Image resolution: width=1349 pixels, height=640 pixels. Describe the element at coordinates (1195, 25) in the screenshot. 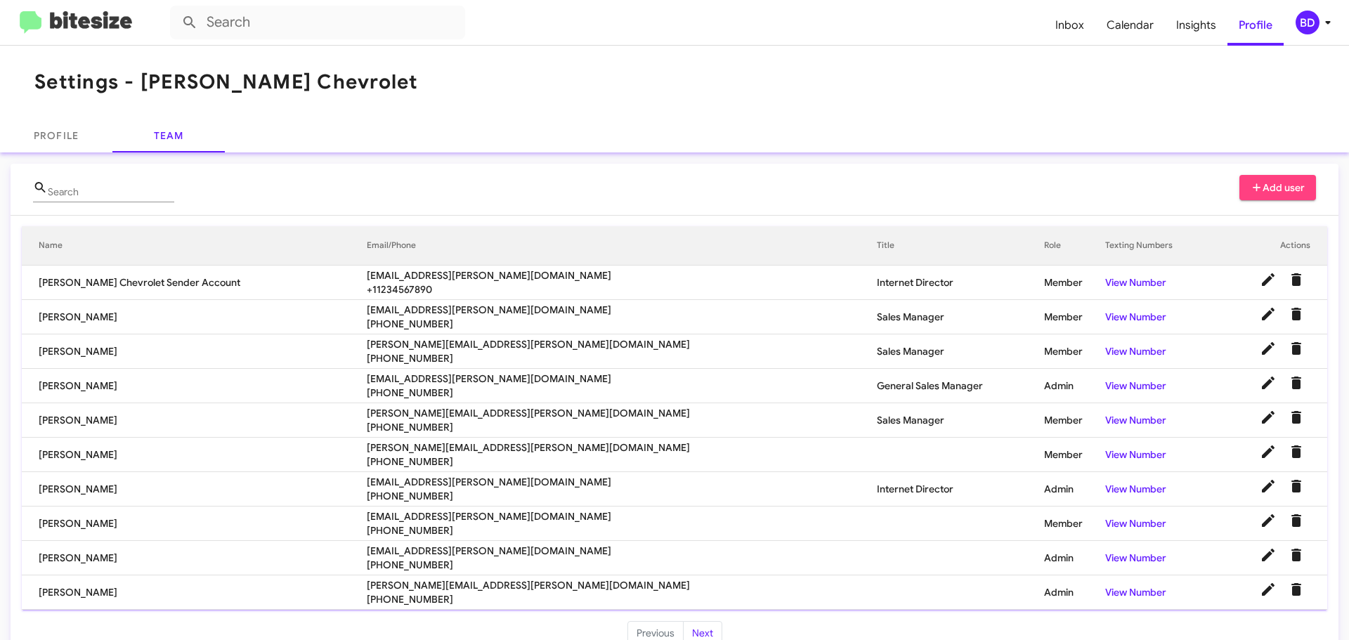

I see `a: Insights` at that location.